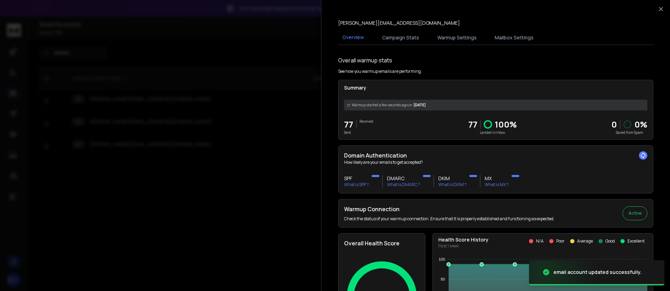 This screenshot has width=670, height=291. Describe the element at coordinates (443, 280) in the screenshot. I see `tspan: 80` at that location.